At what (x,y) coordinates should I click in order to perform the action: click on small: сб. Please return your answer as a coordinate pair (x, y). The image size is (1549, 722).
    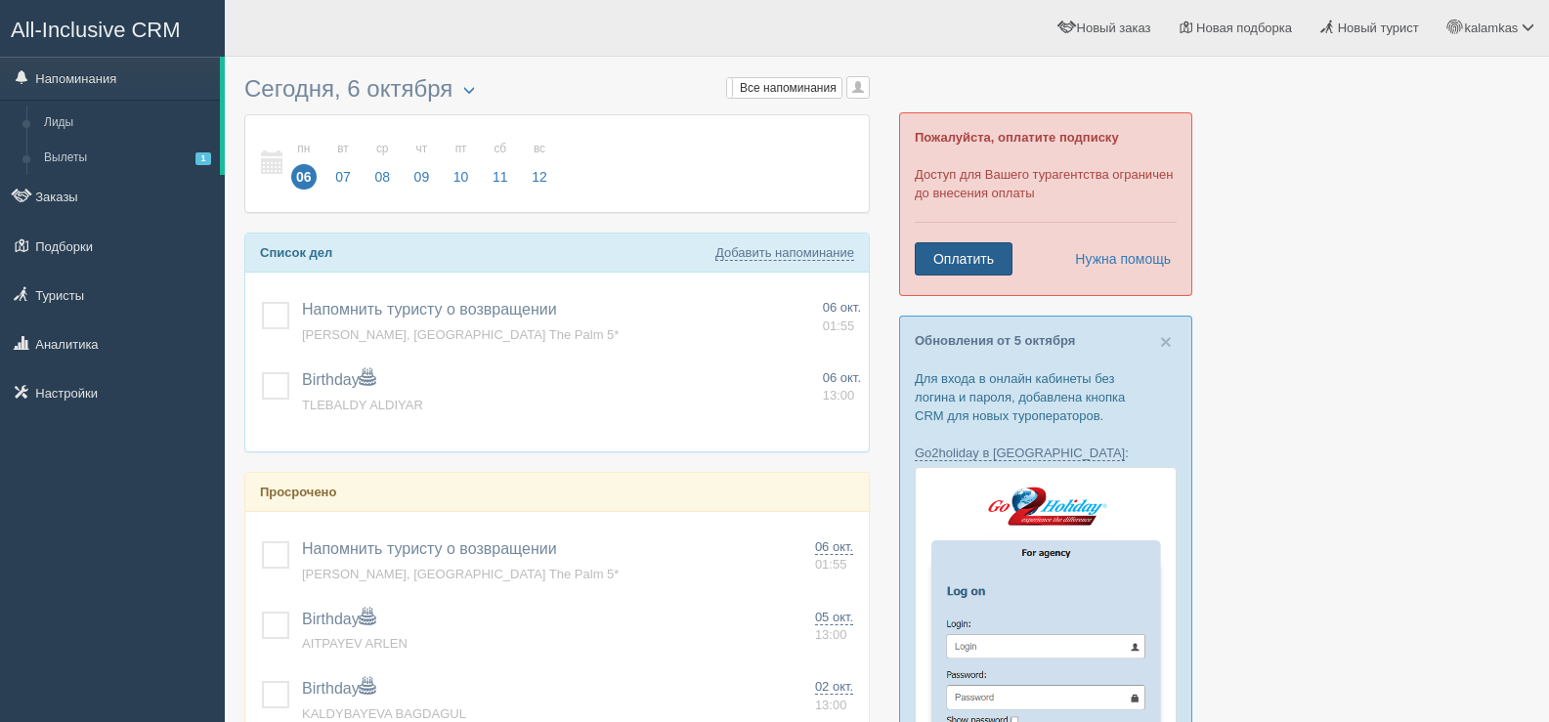
    Looking at the image, I should click on (500, 149).